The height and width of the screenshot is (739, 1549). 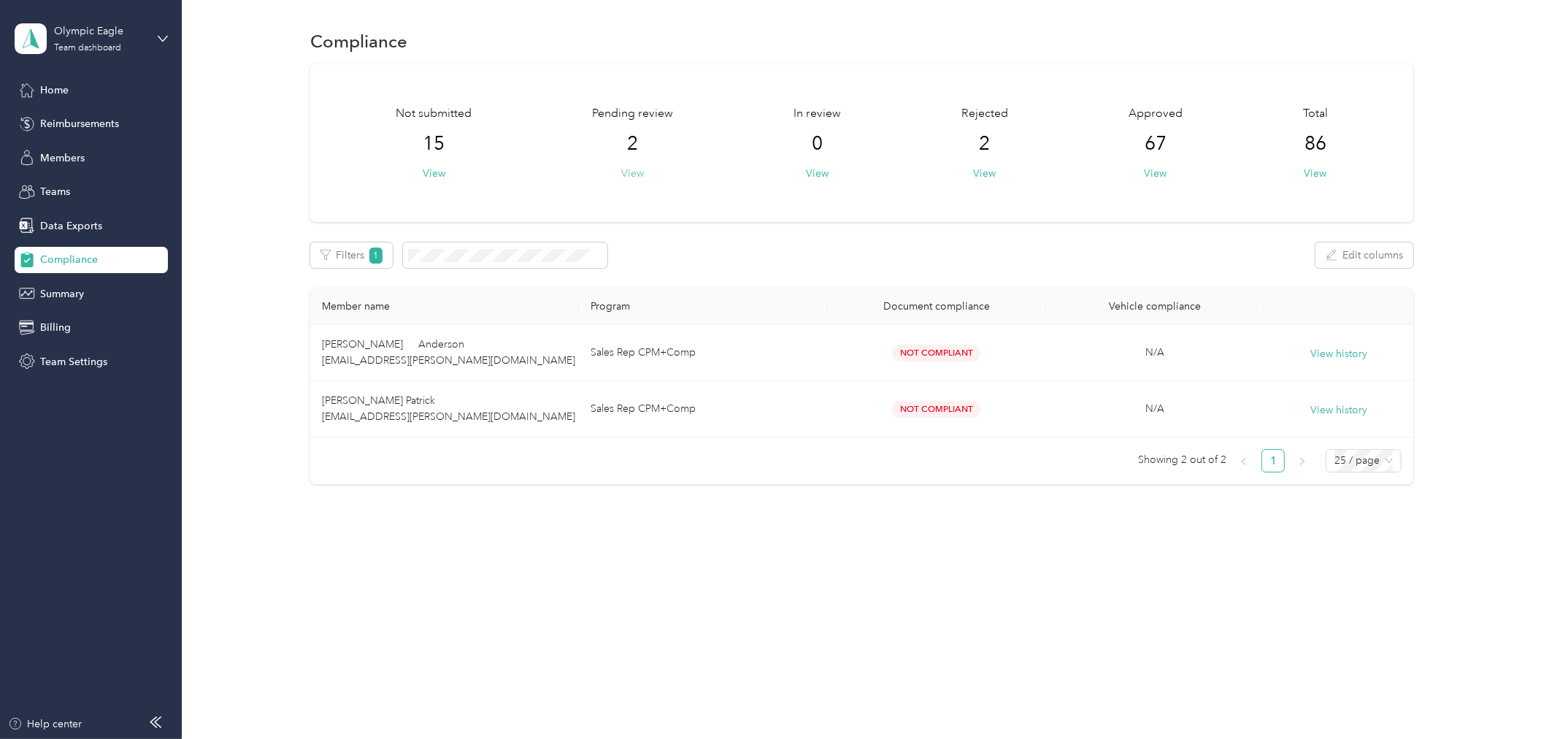 I want to click on span: Data Exports, so click(x=71, y=226).